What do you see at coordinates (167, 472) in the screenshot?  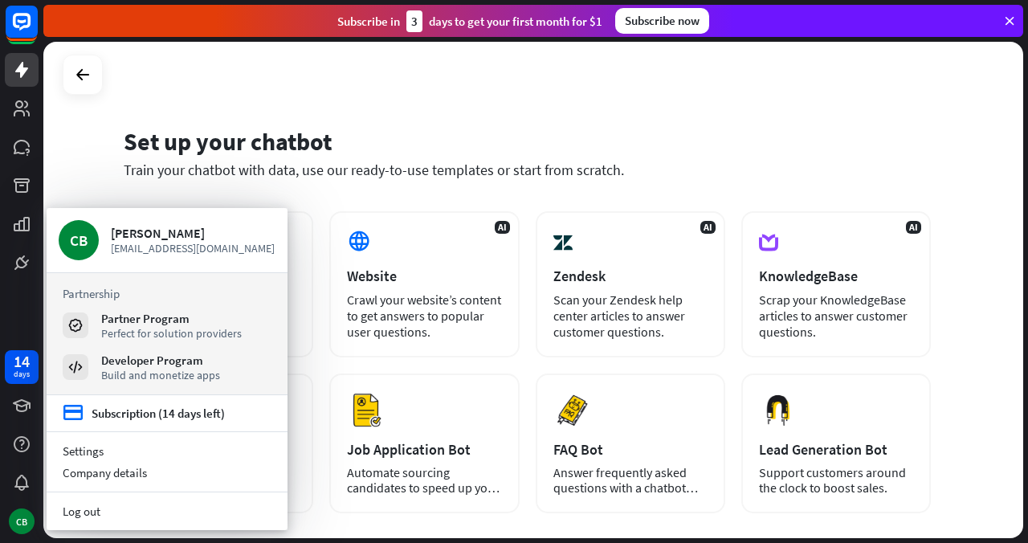 I see `div: Company details` at bounding box center [167, 472].